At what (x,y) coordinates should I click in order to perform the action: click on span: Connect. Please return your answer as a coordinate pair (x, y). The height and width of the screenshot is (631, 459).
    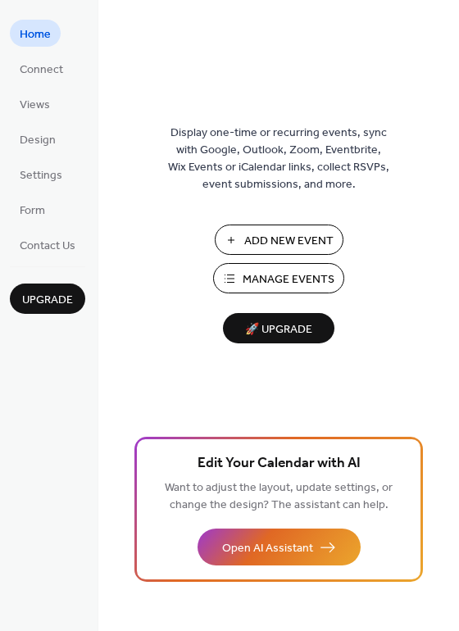
    Looking at the image, I should click on (41, 70).